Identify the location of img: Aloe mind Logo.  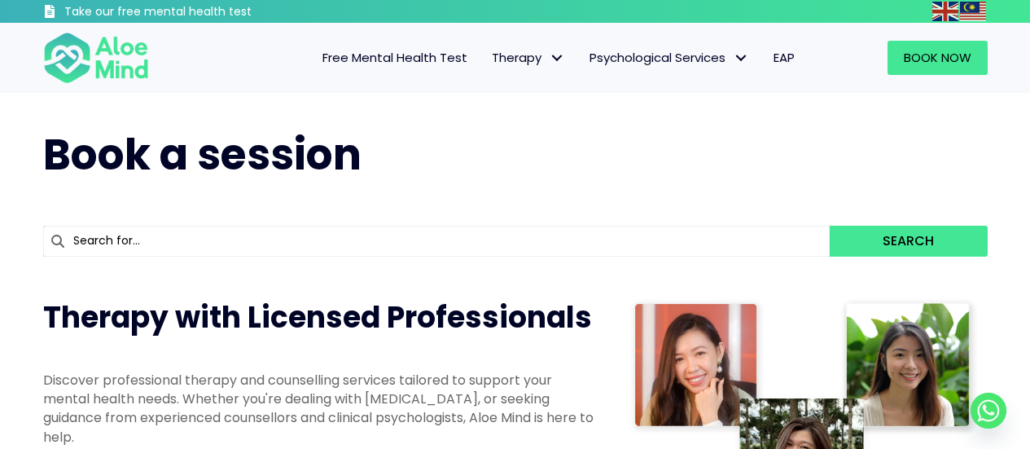
(96, 58).